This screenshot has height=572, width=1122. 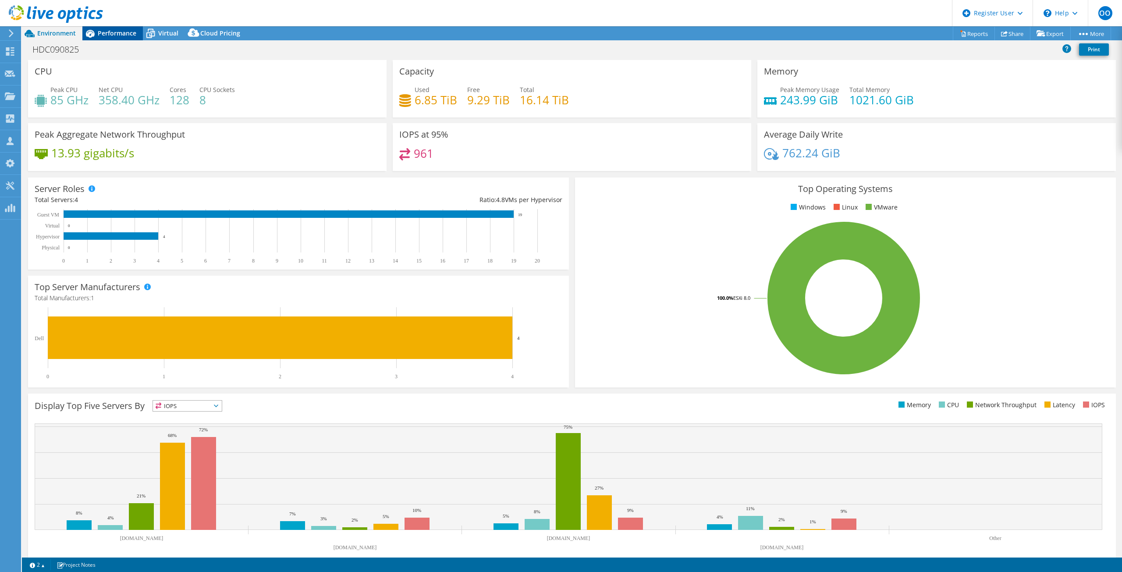 I want to click on text: 3%, so click(x=323, y=518).